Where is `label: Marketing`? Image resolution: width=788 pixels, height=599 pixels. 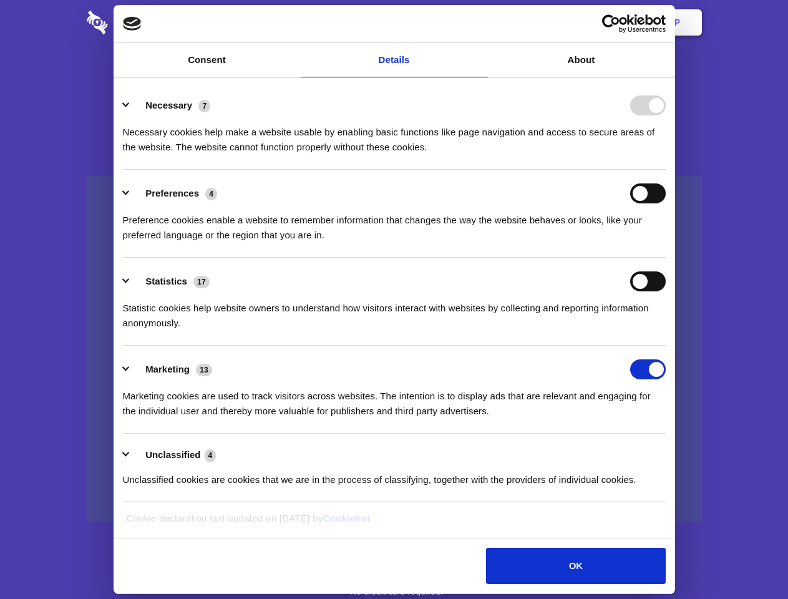 label: Marketing is located at coordinates (167, 369).